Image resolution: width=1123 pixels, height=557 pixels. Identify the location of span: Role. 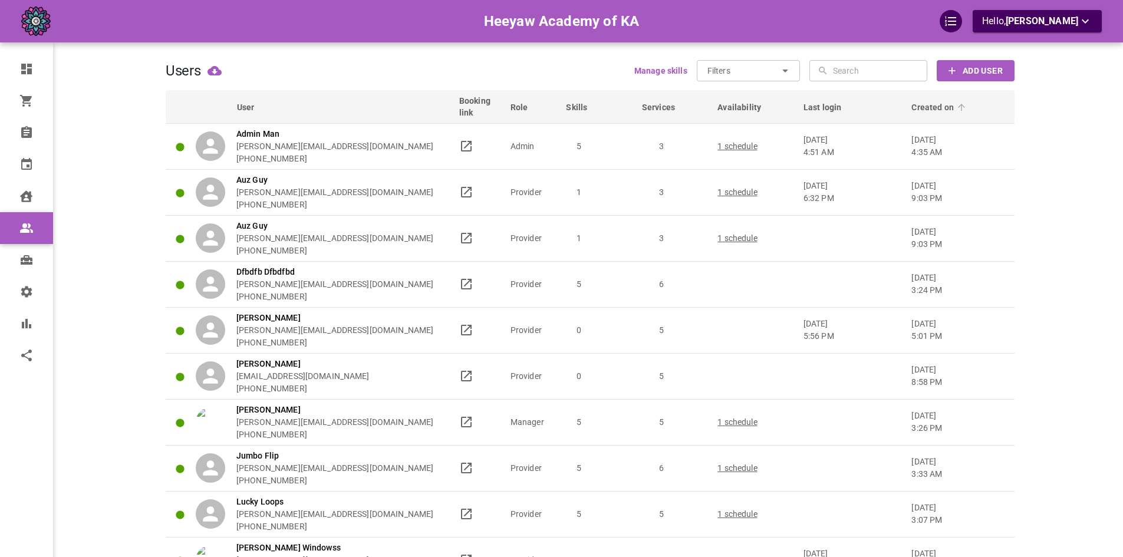
(527, 107).